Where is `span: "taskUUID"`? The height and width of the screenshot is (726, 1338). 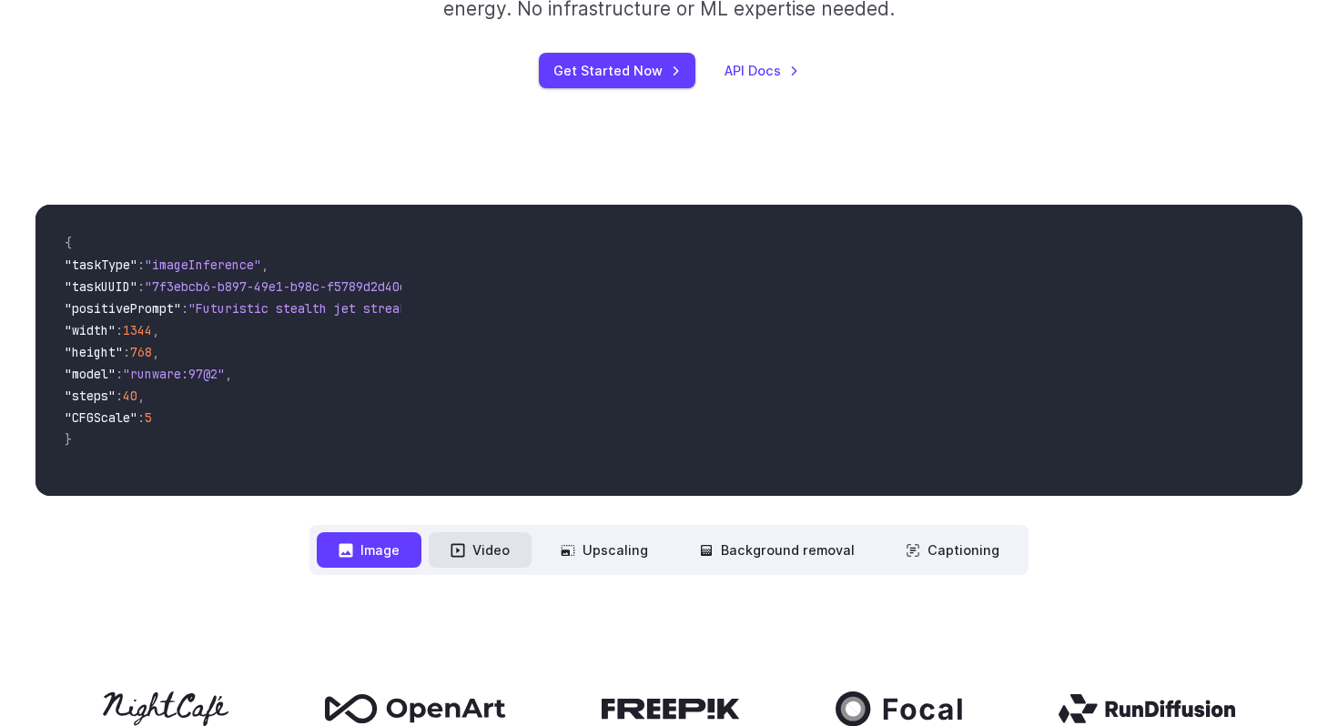 span: "taskUUID" is located at coordinates (101, 287).